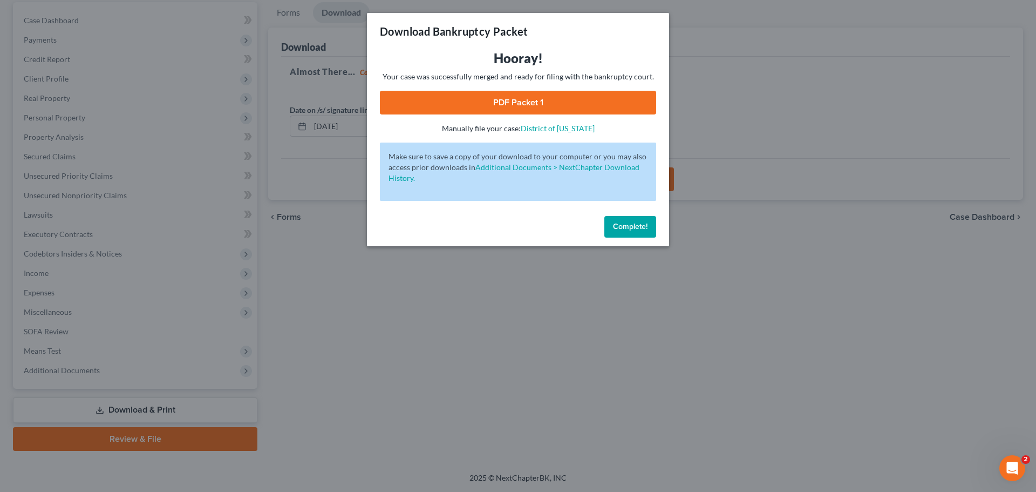 The height and width of the screenshot is (492, 1036). I want to click on p: Manually file your case:, so click(518, 128).